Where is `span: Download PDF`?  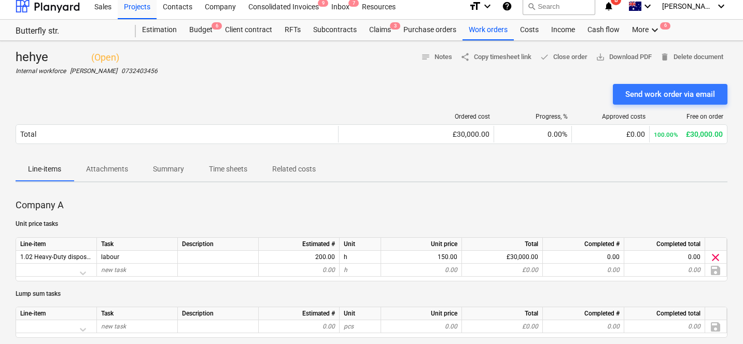
span: Download PDF is located at coordinates (623, 57).